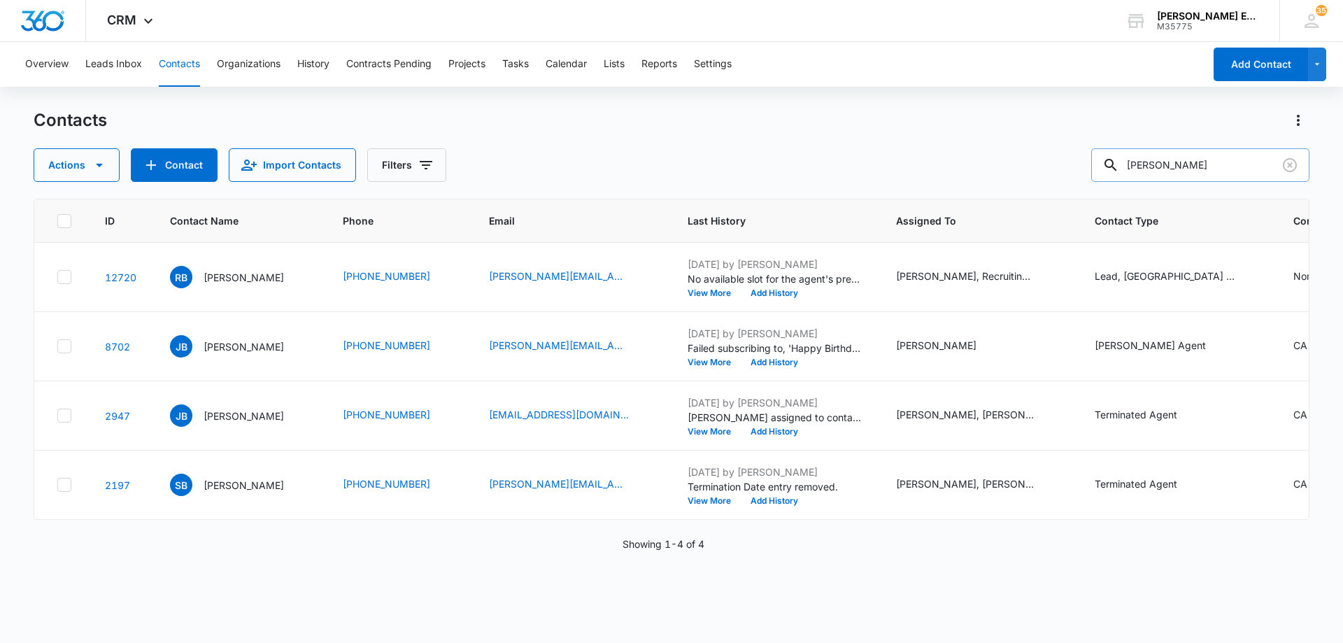 The image size is (1343, 643). Describe the element at coordinates (248, 64) in the screenshot. I see `button: Organizations` at that location.